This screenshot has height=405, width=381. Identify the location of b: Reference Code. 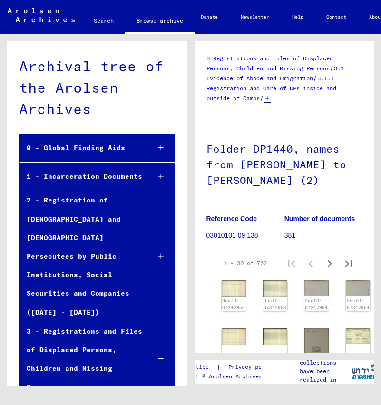
(231, 219).